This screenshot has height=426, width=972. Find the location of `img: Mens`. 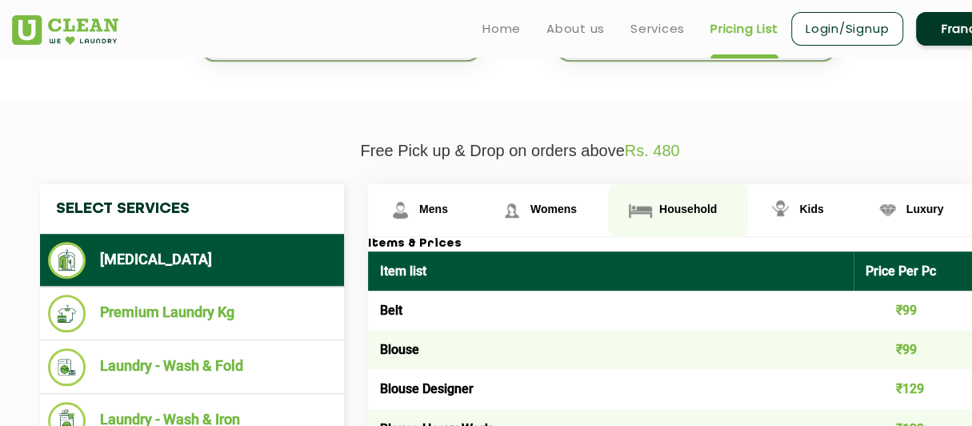

img: Mens is located at coordinates (400, 210).